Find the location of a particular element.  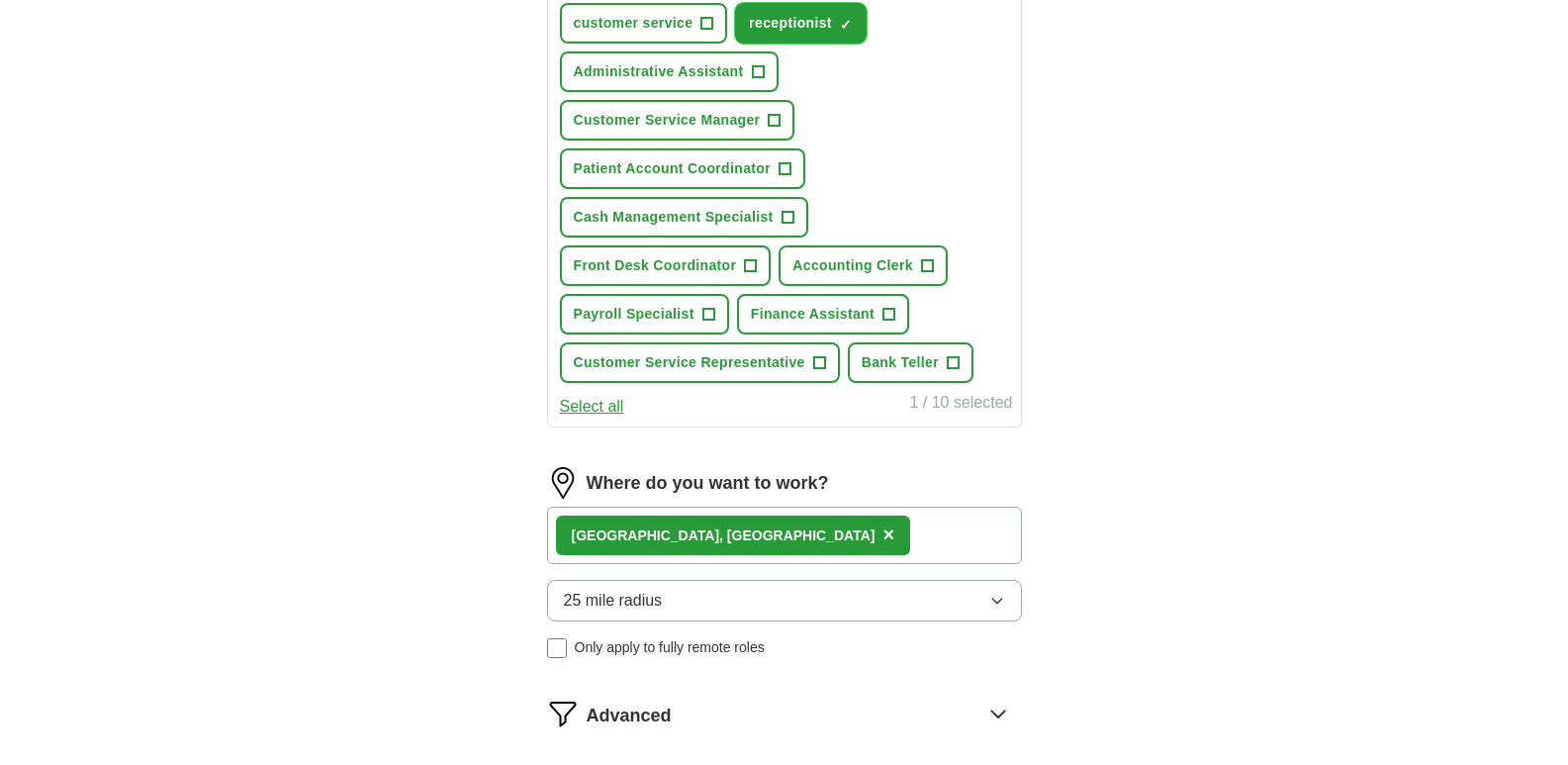

span: Customer Service Representative is located at coordinates (689, 362).